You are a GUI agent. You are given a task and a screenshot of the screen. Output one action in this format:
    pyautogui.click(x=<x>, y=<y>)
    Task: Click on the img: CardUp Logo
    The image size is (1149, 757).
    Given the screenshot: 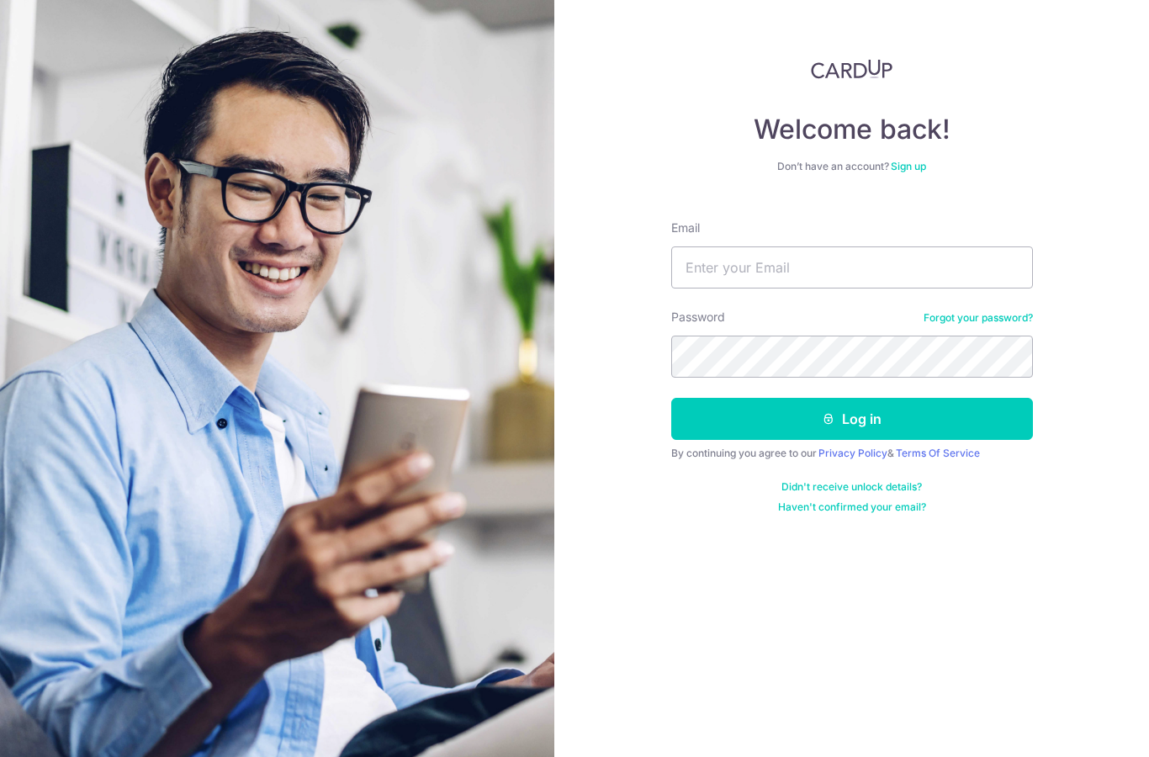 What is the action you would take?
    pyautogui.click(x=852, y=69)
    